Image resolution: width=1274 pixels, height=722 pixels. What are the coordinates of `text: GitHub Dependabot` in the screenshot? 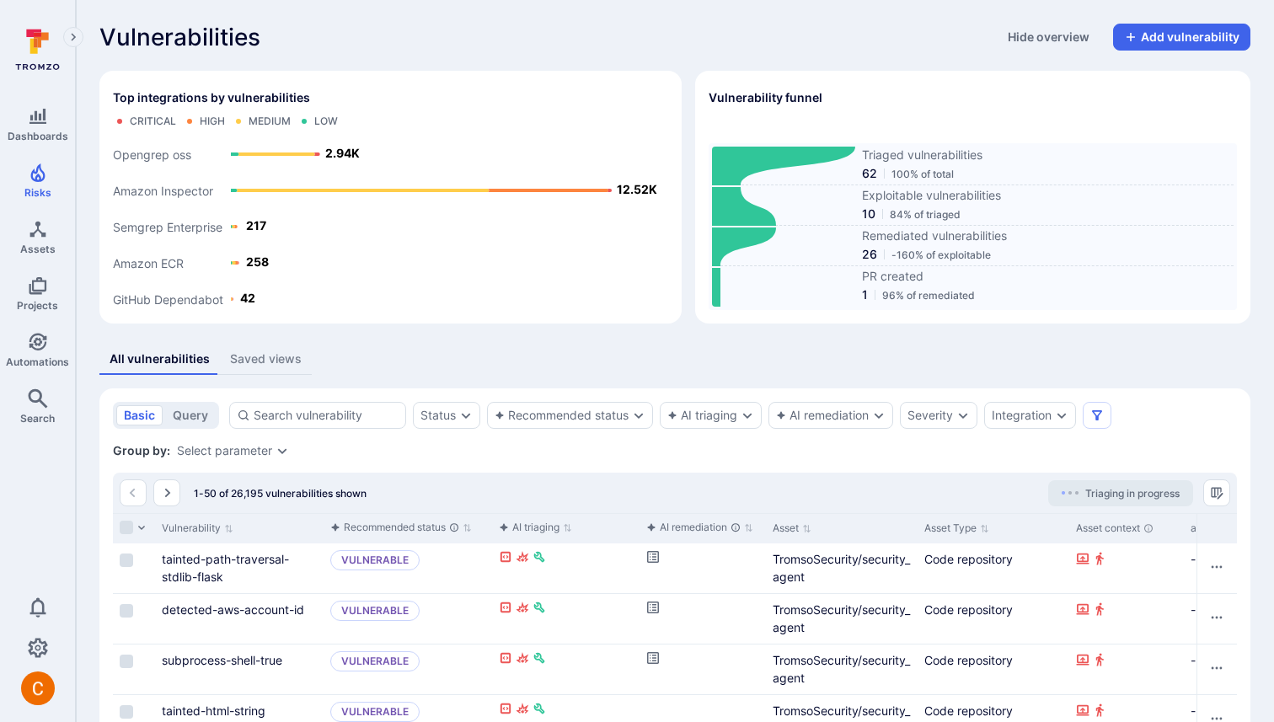 It's located at (168, 298).